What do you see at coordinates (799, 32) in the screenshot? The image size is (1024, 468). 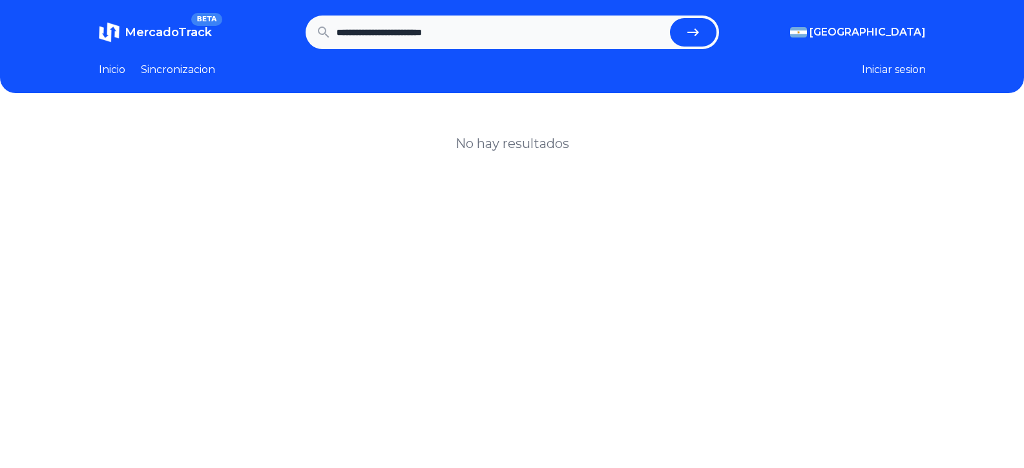 I see `img: Argentina` at bounding box center [799, 32].